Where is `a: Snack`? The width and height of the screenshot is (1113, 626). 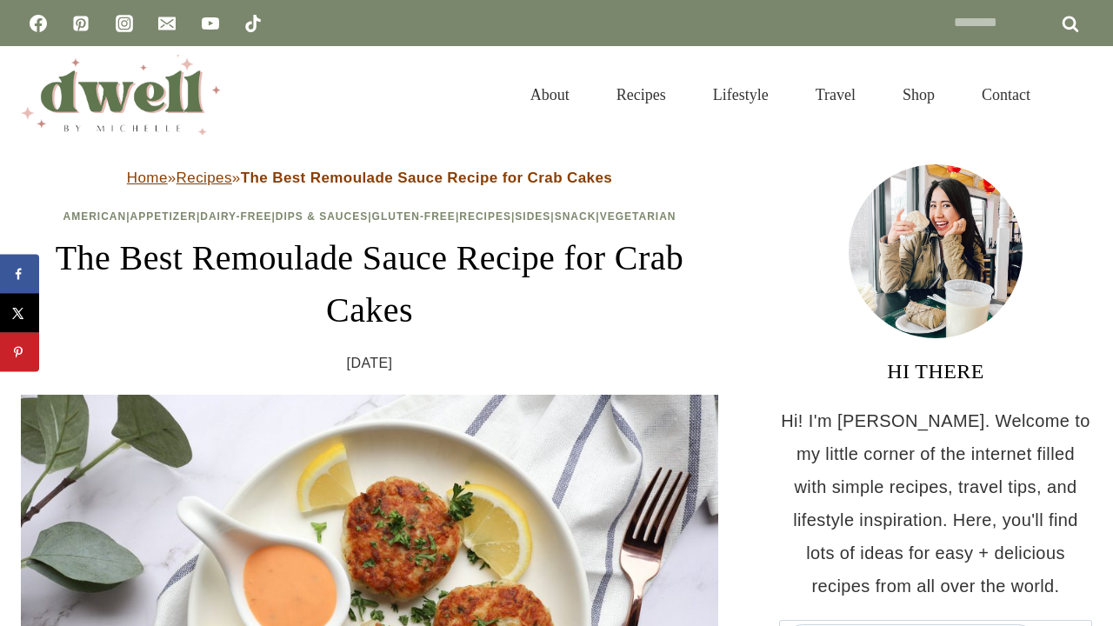
a: Snack is located at coordinates (576, 217).